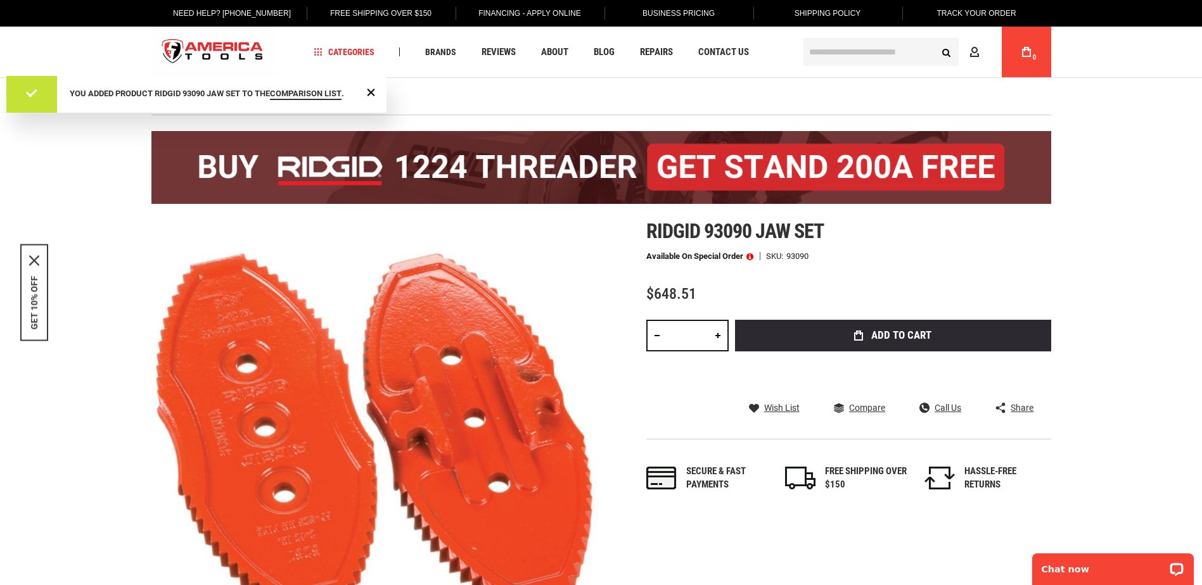  I want to click on button: Open LiveChat chat widget, so click(153, 24).